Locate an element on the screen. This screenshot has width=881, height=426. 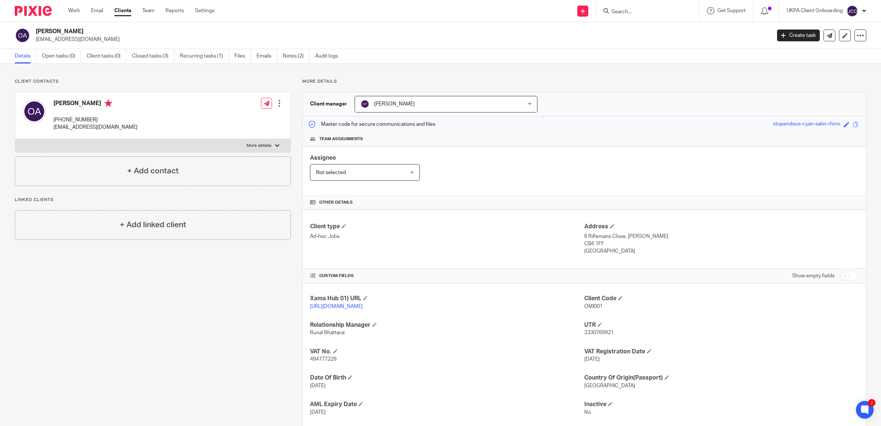
a: Work is located at coordinates (74, 11).